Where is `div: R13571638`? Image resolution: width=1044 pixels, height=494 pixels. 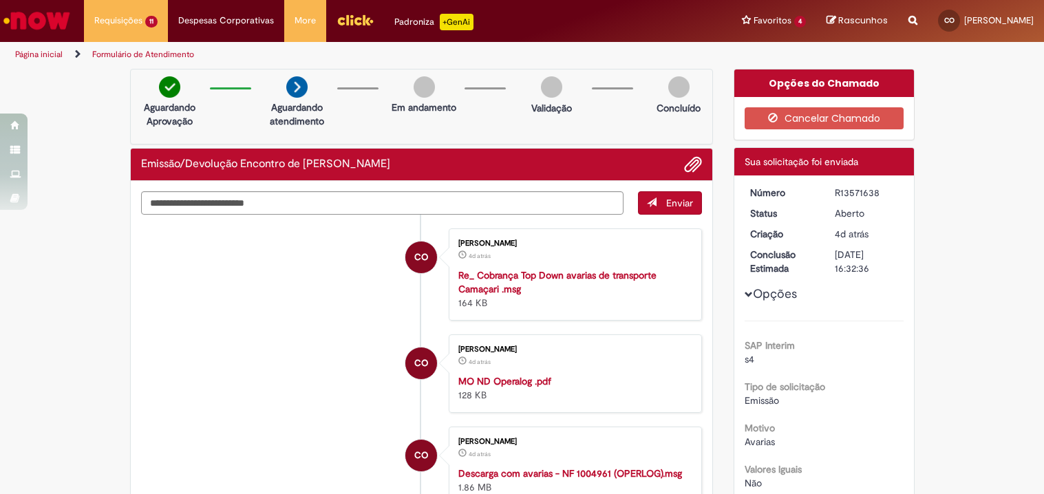
div: R13571638 is located at coordinates (866, 193).